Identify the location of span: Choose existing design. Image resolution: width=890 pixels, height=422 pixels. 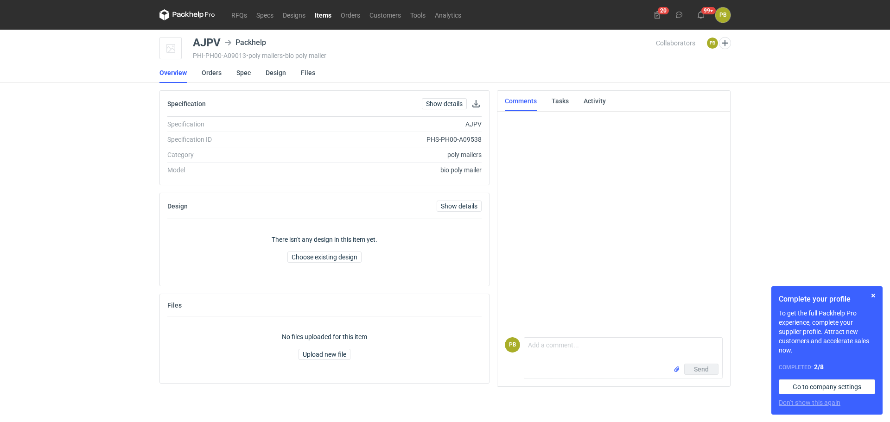
(325, 257).